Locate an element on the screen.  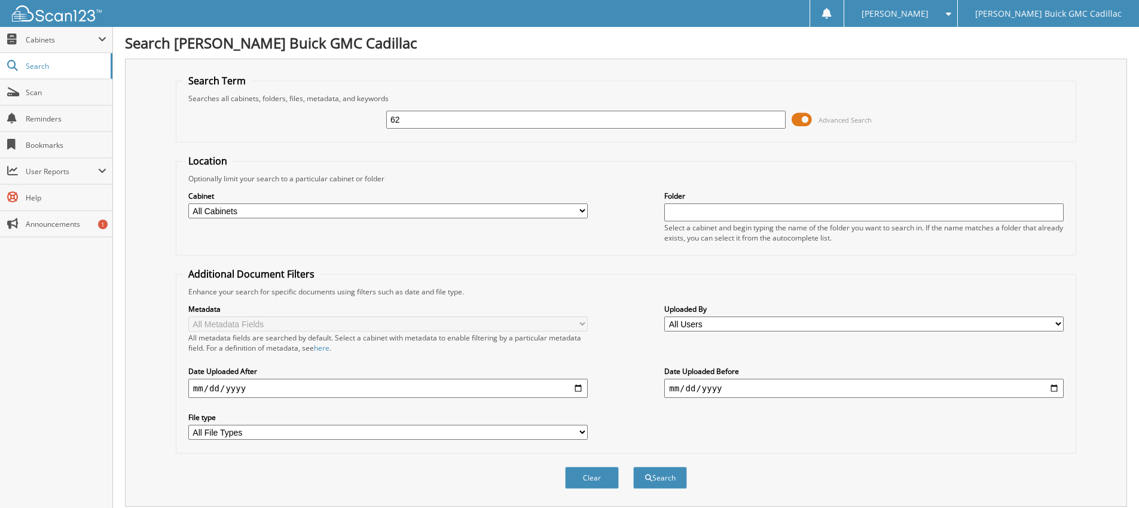
label: Uploaded By is located at coordinates (864, 309).